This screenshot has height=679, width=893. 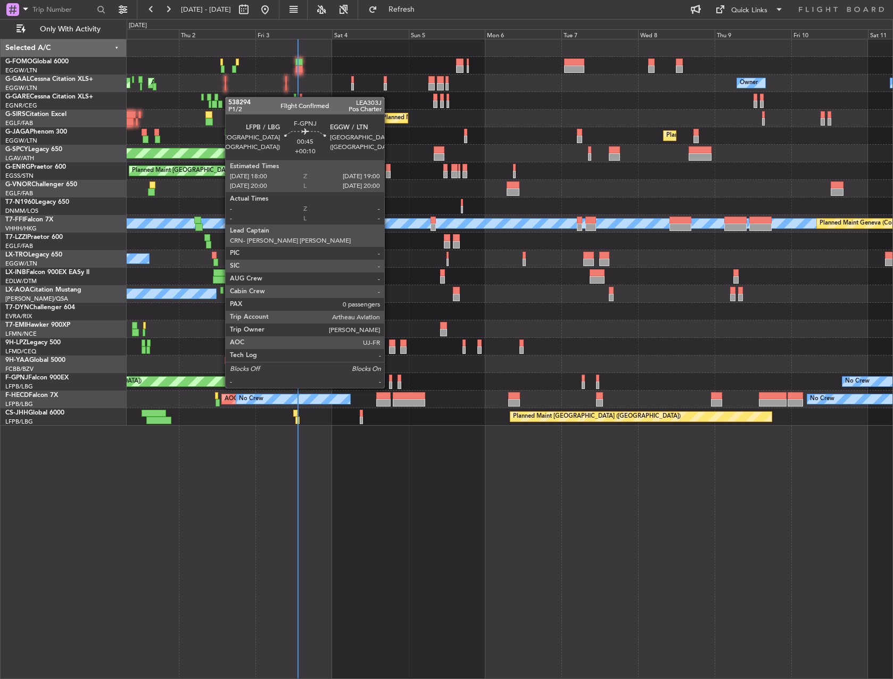 I want to click on span: F-GPNJ, so click(x=16, y=378).